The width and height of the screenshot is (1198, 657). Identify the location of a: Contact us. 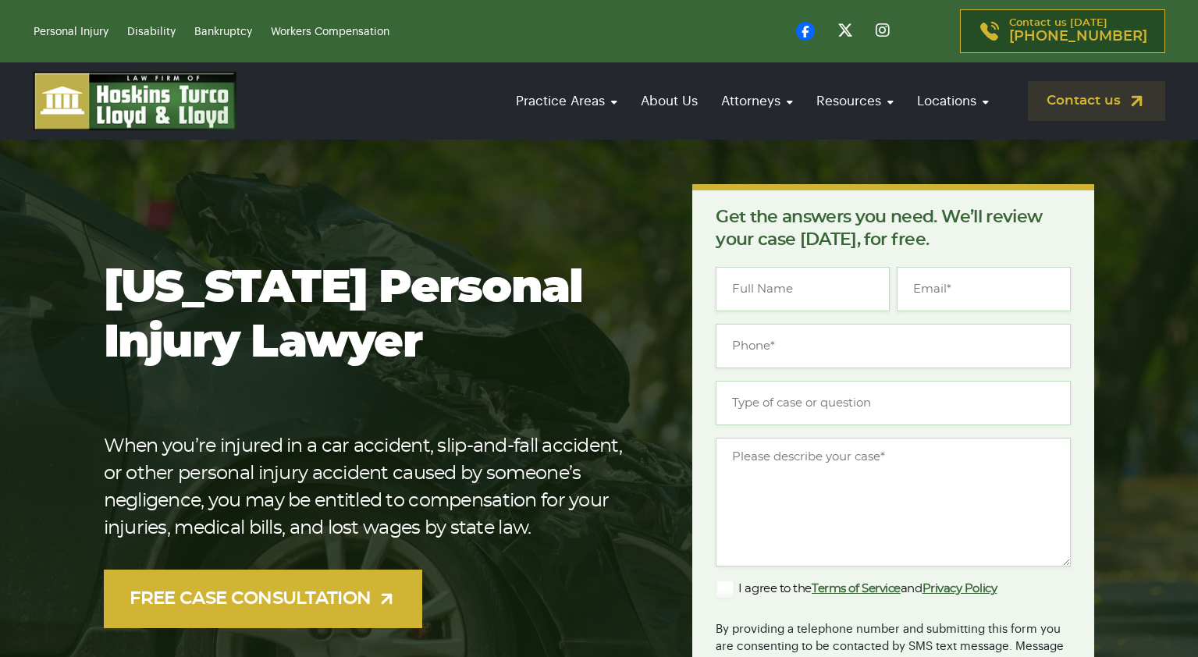
(1096, 101).